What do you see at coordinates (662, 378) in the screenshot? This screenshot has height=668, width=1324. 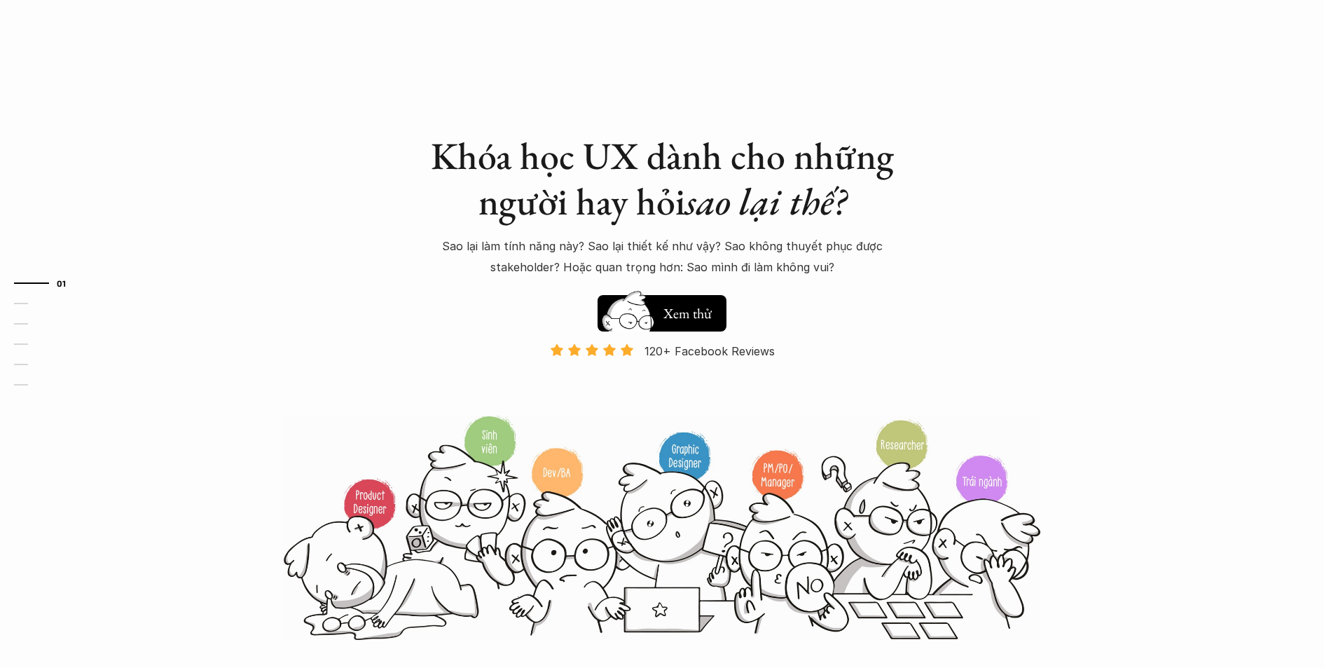 I see `a: 120+ Facebook Reviews` at bounding box center [662, 378].